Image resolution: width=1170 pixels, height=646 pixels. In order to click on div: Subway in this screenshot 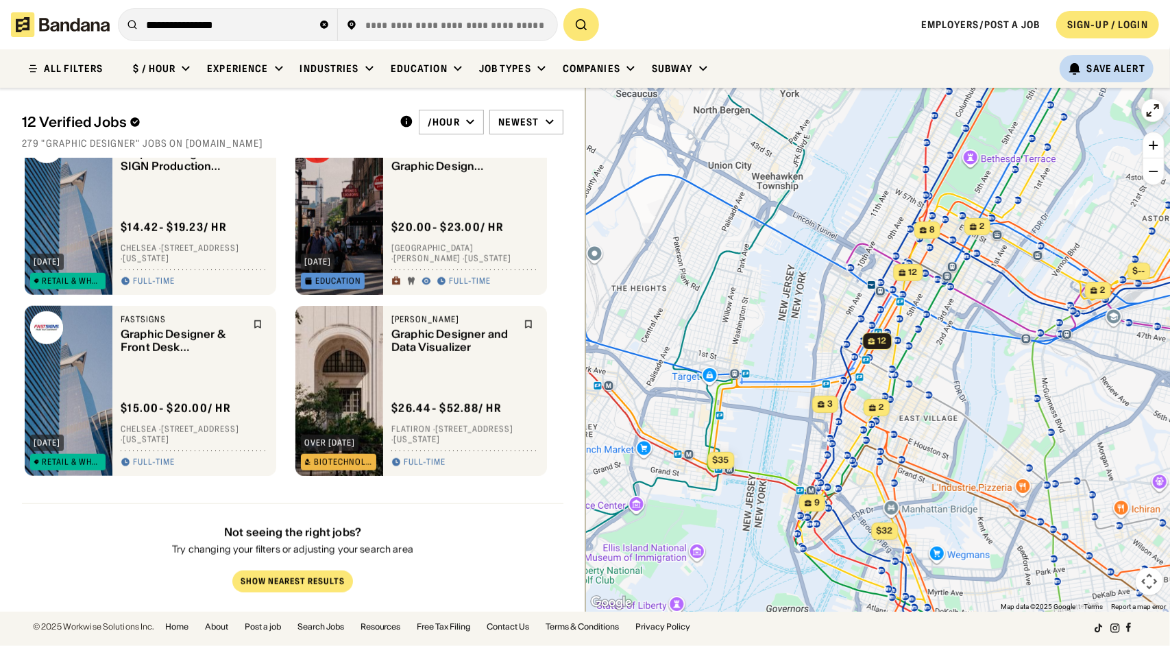, I will do `click(672, 69)`.